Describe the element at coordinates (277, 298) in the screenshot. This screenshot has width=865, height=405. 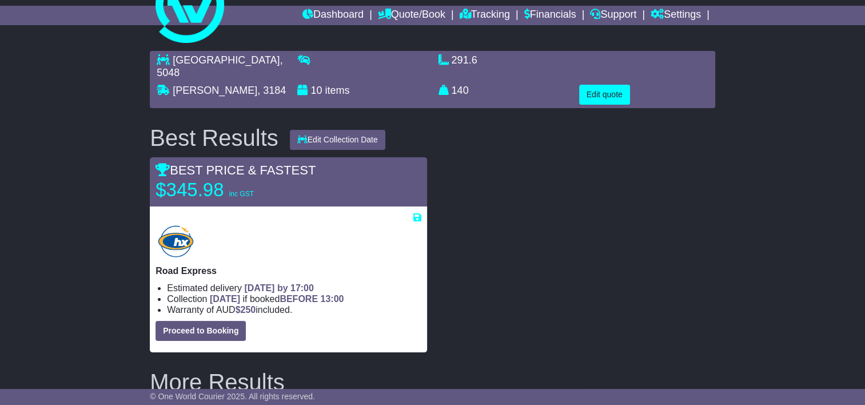
I see `span: if booked` at that location.